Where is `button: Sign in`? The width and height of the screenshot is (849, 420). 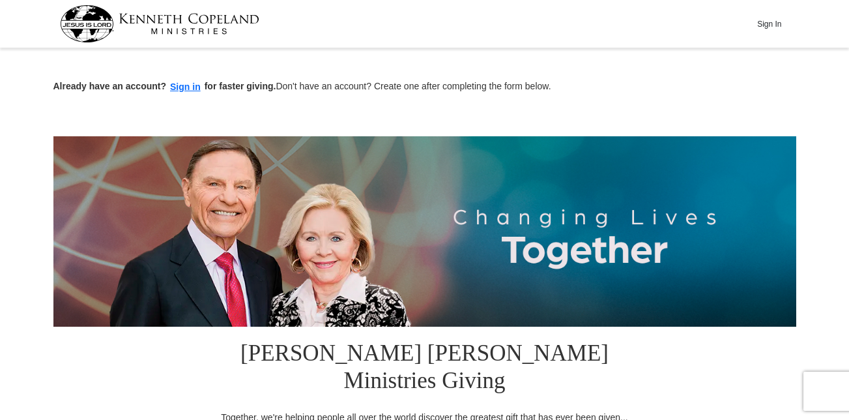 button: Sign in is located at coordinates (185, 87).